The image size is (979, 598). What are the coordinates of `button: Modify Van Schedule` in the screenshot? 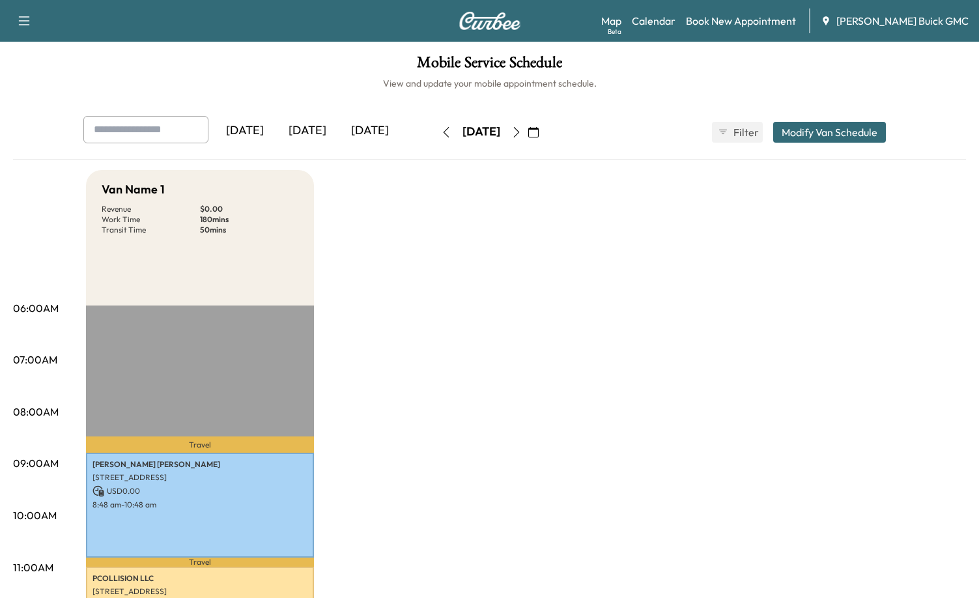 It's located at (829, 132).